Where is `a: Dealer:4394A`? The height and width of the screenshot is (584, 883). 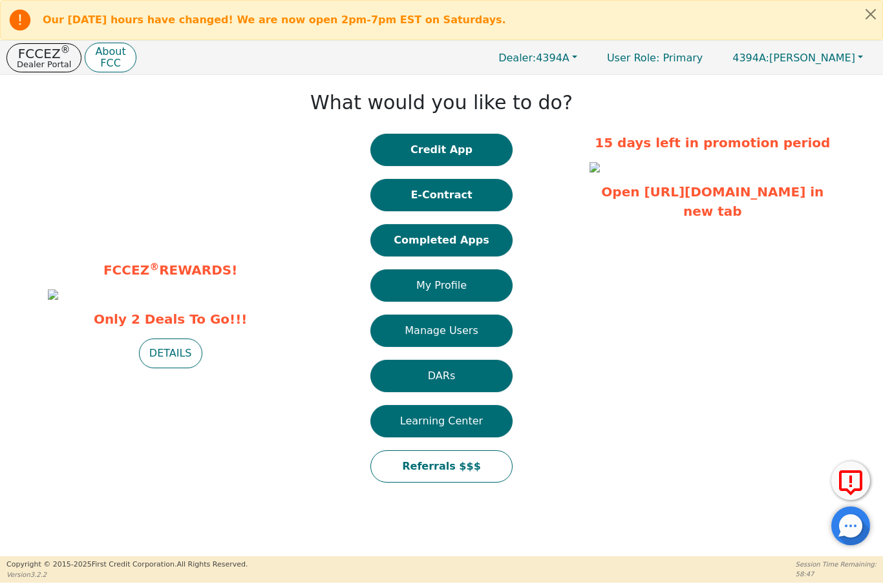 a: Dealer:4394A is located at coordinates (538, 58).